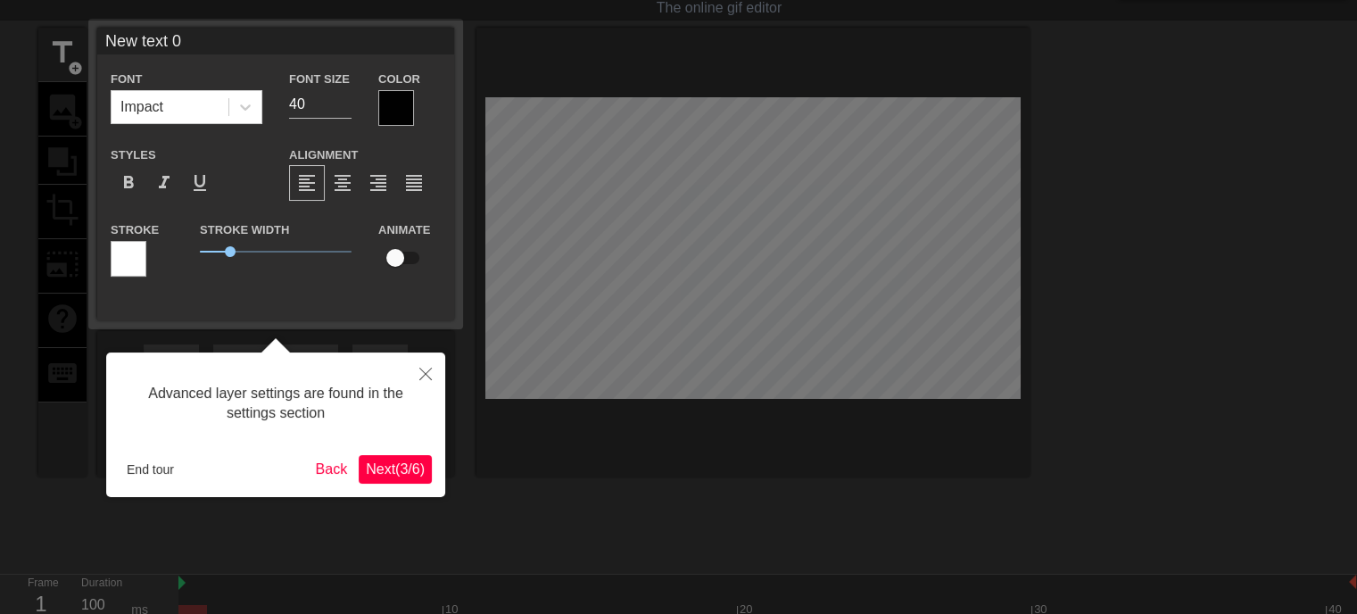  I want to click on button: Close, so click(426, 373).